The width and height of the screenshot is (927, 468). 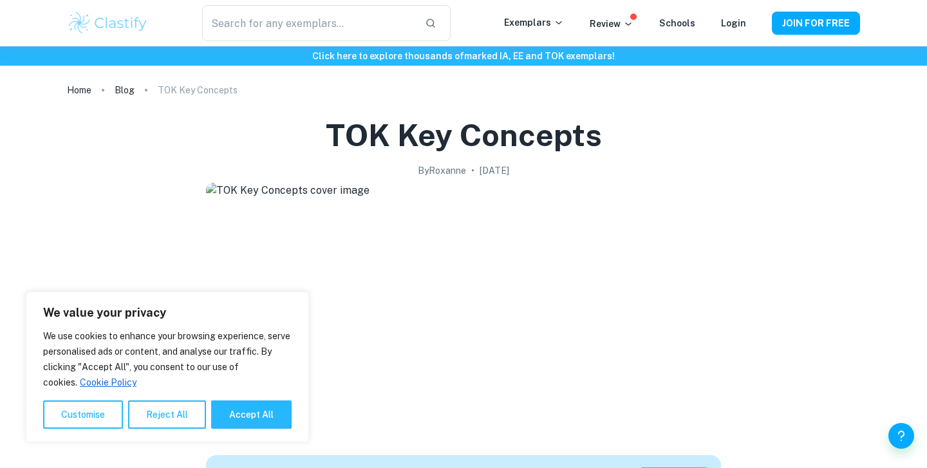 I want to click on div: We value your privacy, so click(x=167, y=367).